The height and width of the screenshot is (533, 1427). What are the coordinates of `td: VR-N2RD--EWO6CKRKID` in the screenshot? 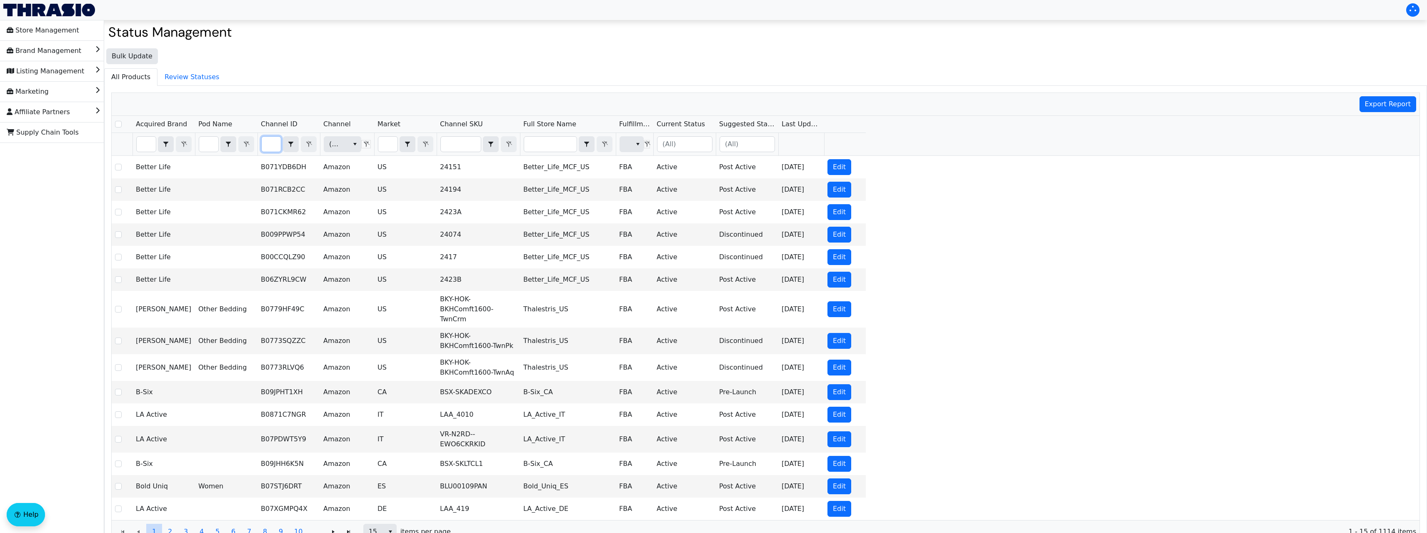 It's located at (478, 439).